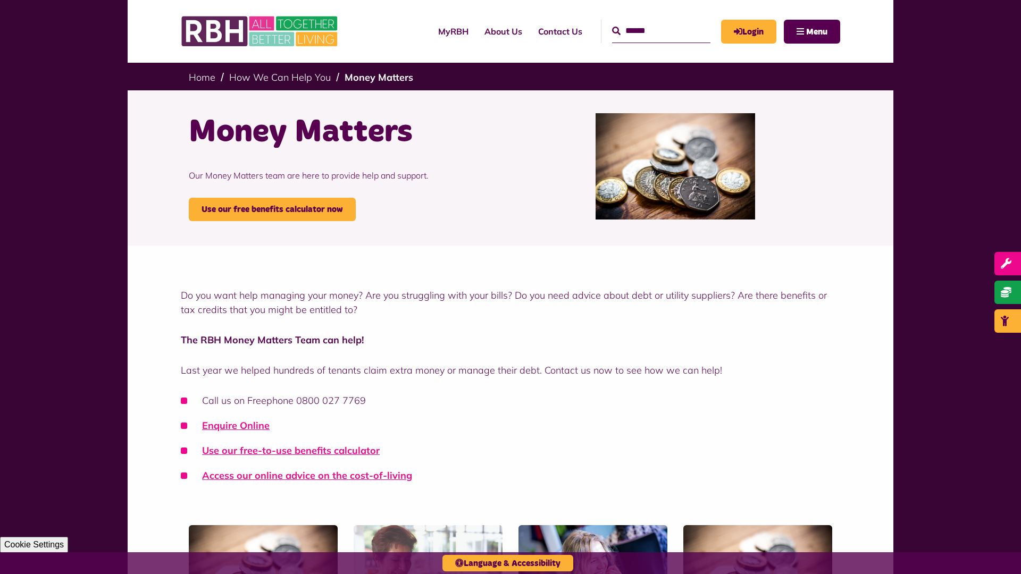  What do you see at coordinates (817, 32) in the screenshot?
I see `span: Menu` at bounding box center [817, 32].